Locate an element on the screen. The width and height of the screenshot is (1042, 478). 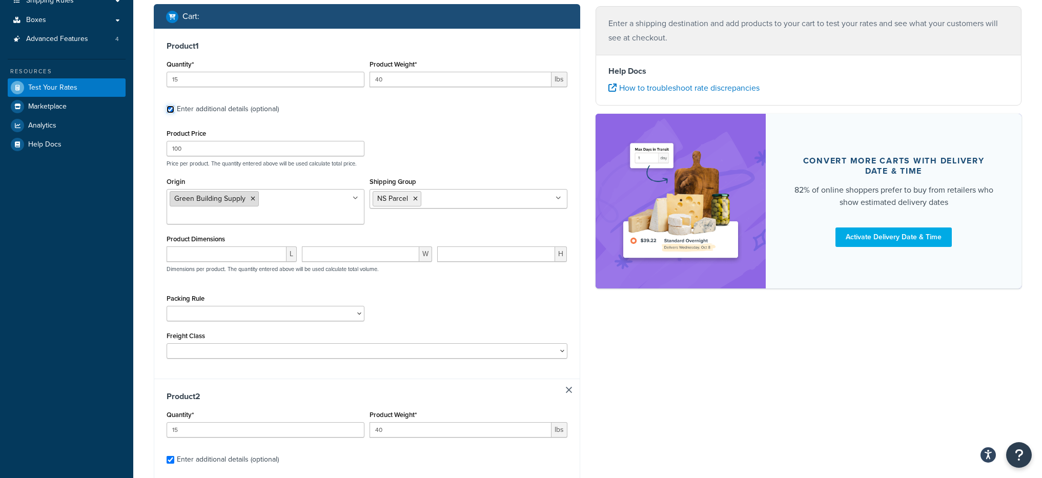
span: Analytics is located at coordinates (42, 126).